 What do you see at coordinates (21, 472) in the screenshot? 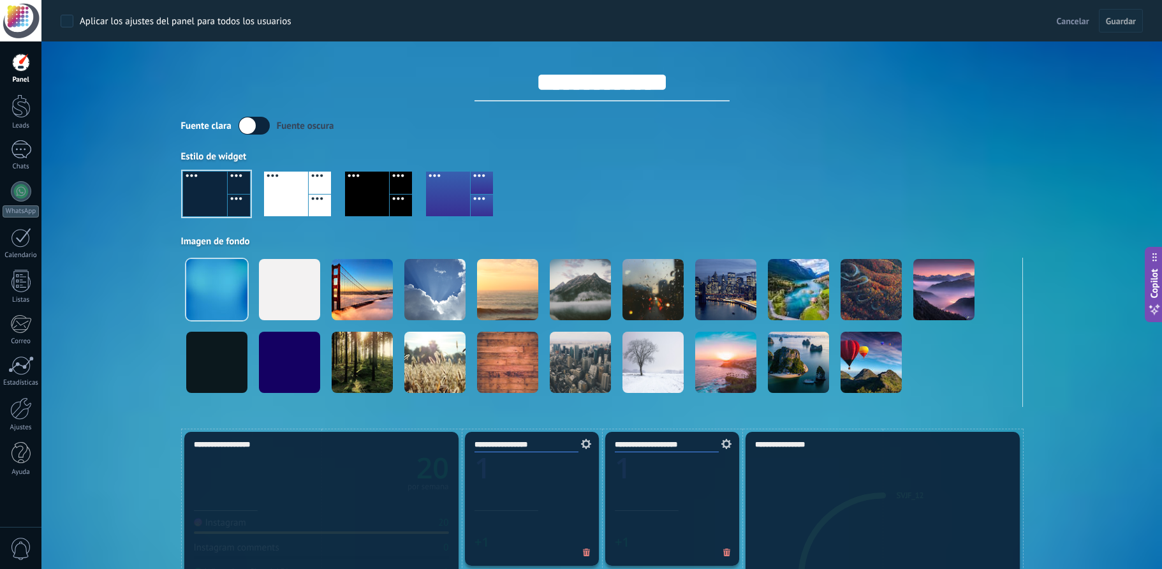
I see `div: Ayuda` at bounding box center [21, 472].